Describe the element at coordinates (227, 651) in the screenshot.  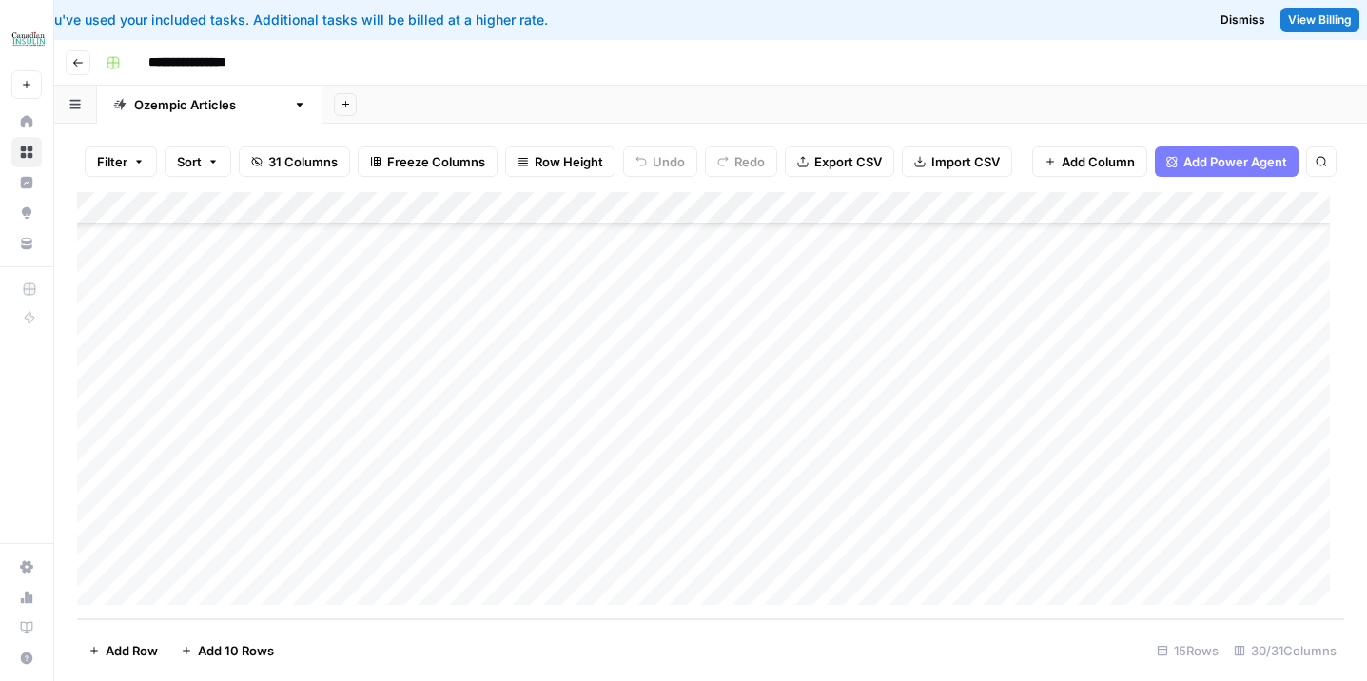
I see `button: Add 10 Rows` at that location.